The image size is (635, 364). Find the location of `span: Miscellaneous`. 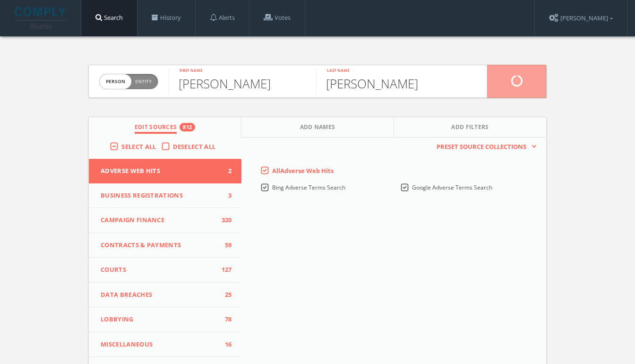

span: Miscellaneous is located at coordinates (159, 345).